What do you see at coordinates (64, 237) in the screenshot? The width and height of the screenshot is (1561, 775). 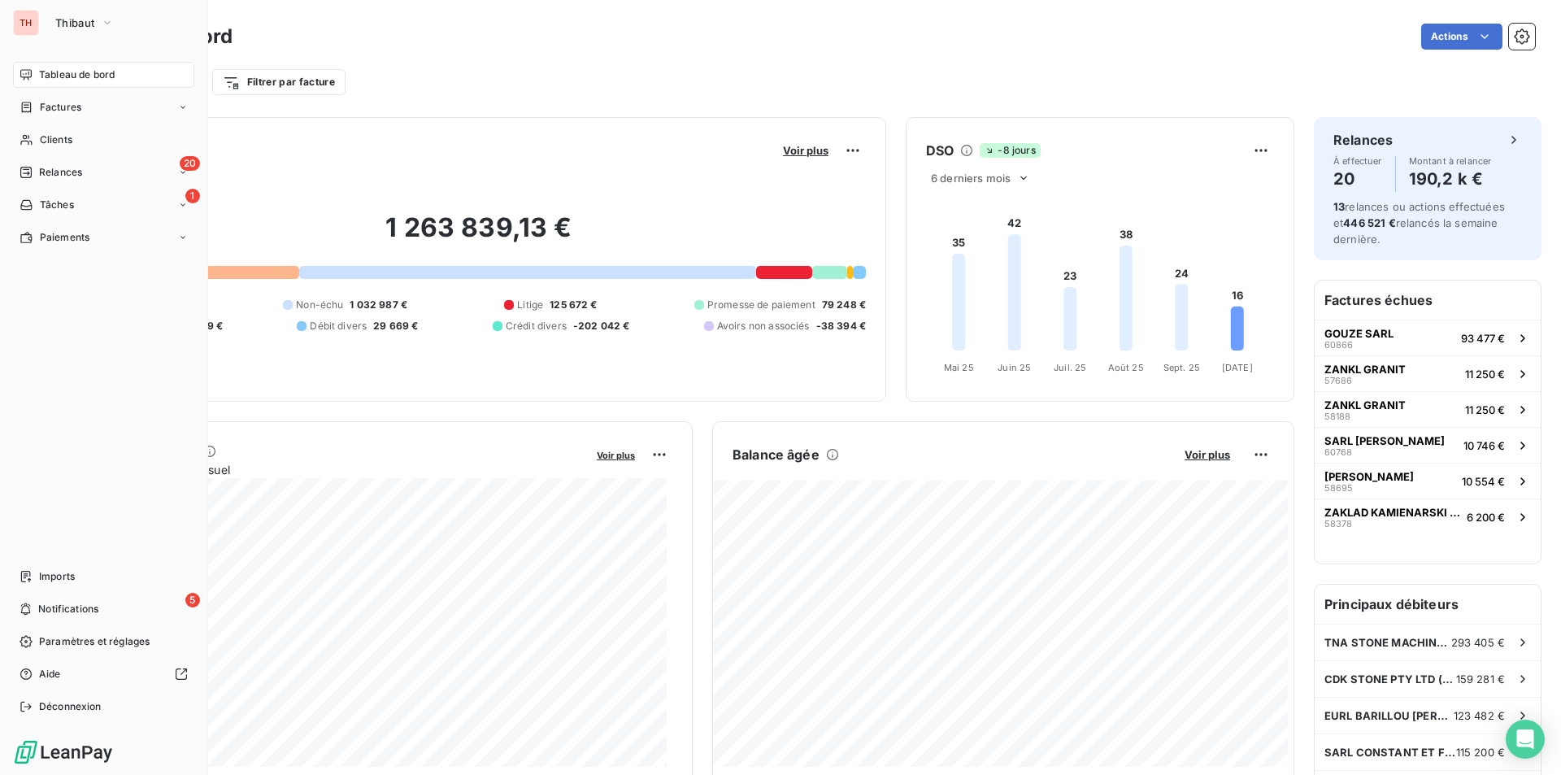 I see `span: Paiements` at bounding box center [64, 237].